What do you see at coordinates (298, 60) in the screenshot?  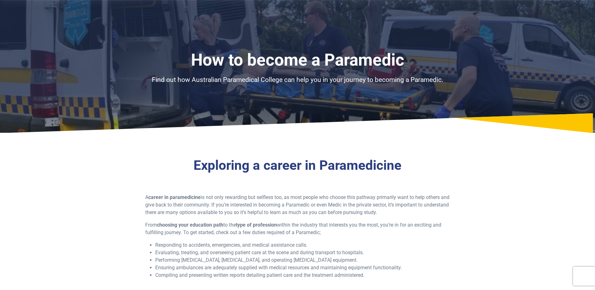 I see `h1: How to become a Paramedic` at bounding box center [298, 60].